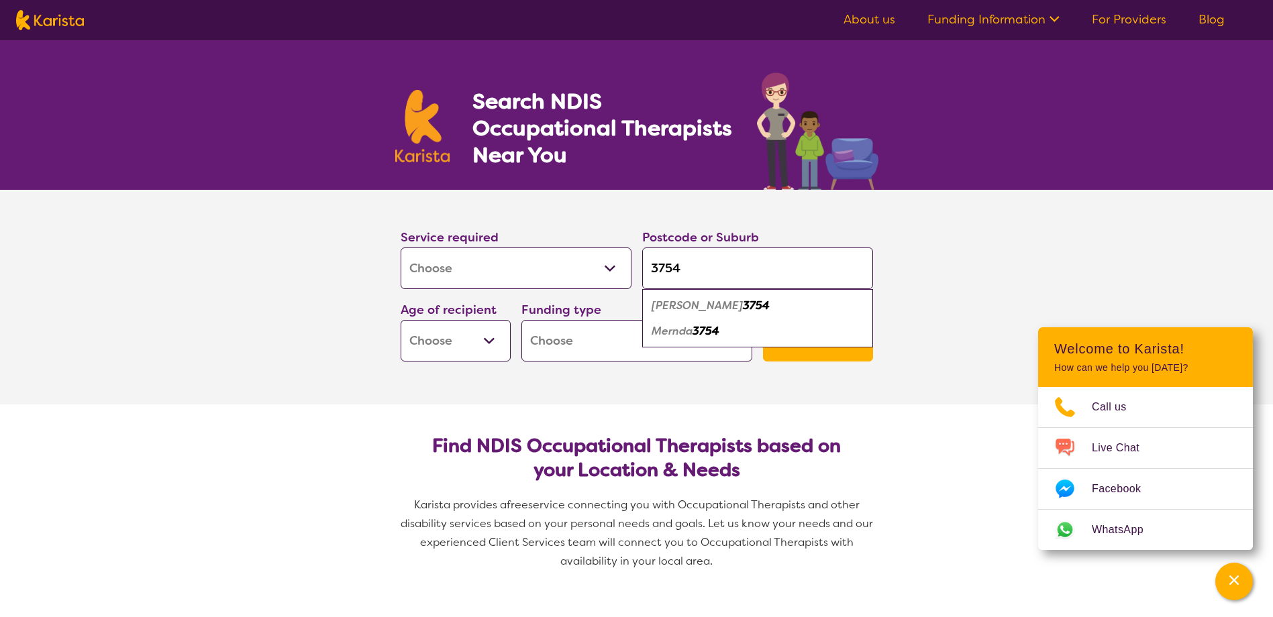  I want to click on span: Call us, so click(1117, 407).